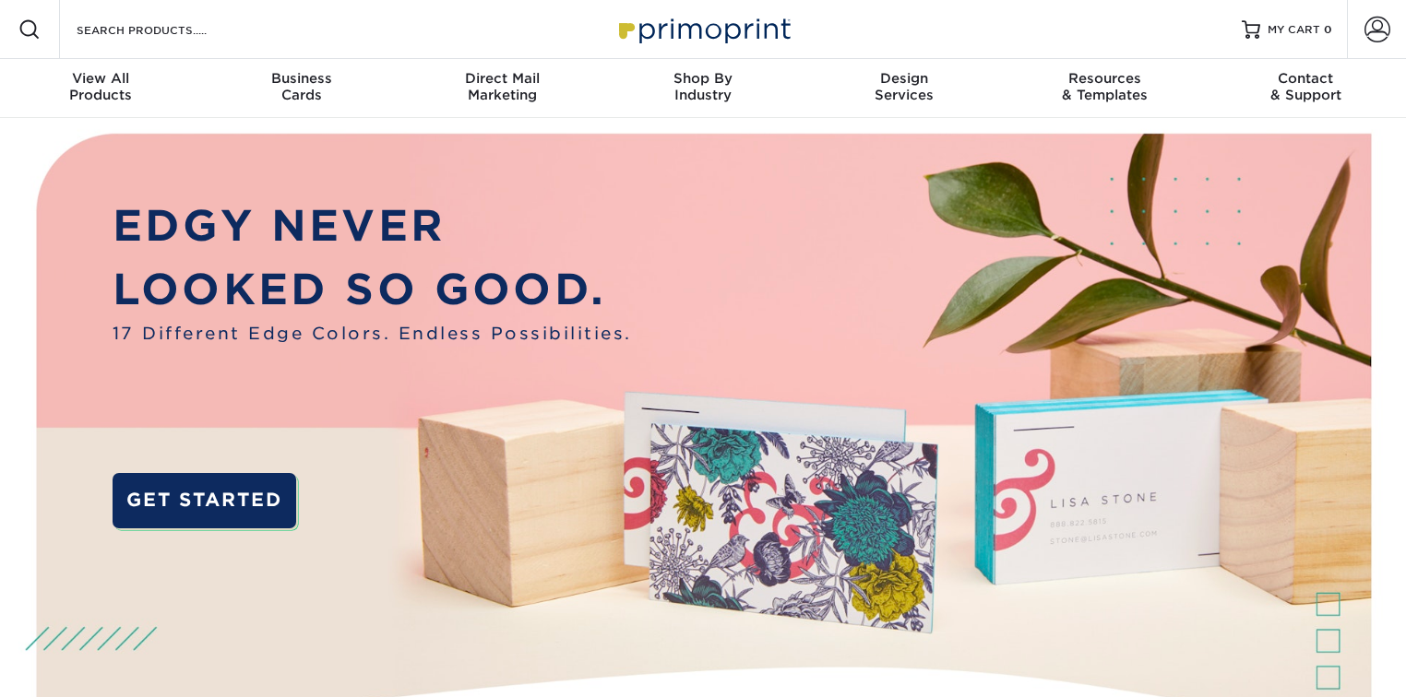 The image size is (1406, 697). What do you see at coordinates (302, 87) in the screenshot?
I see `div: Cards` at bounding box center [302, 87].